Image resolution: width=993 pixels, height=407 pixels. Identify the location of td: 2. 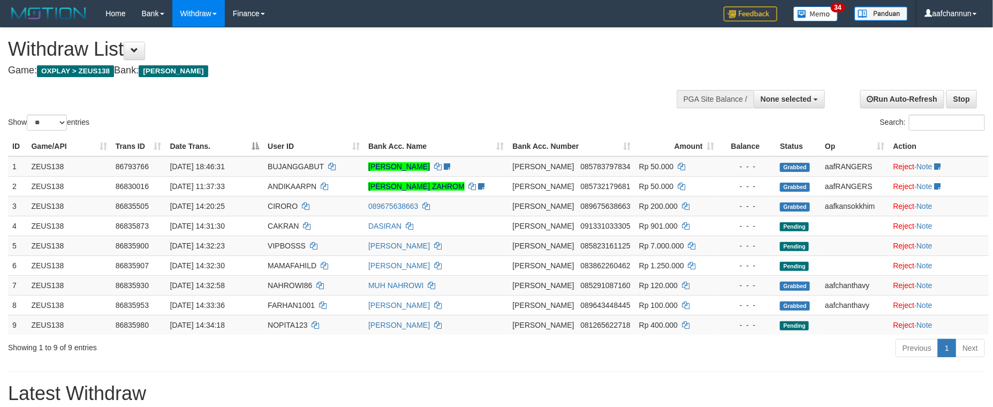
(18, 186).